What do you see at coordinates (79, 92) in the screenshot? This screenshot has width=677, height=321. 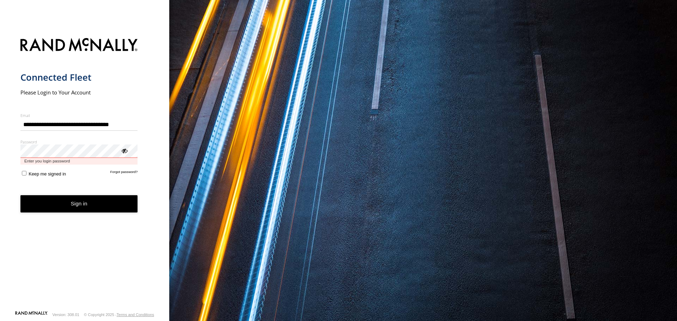 I see `h2: Please Login to Your Account` at bounding box center [79, 92].